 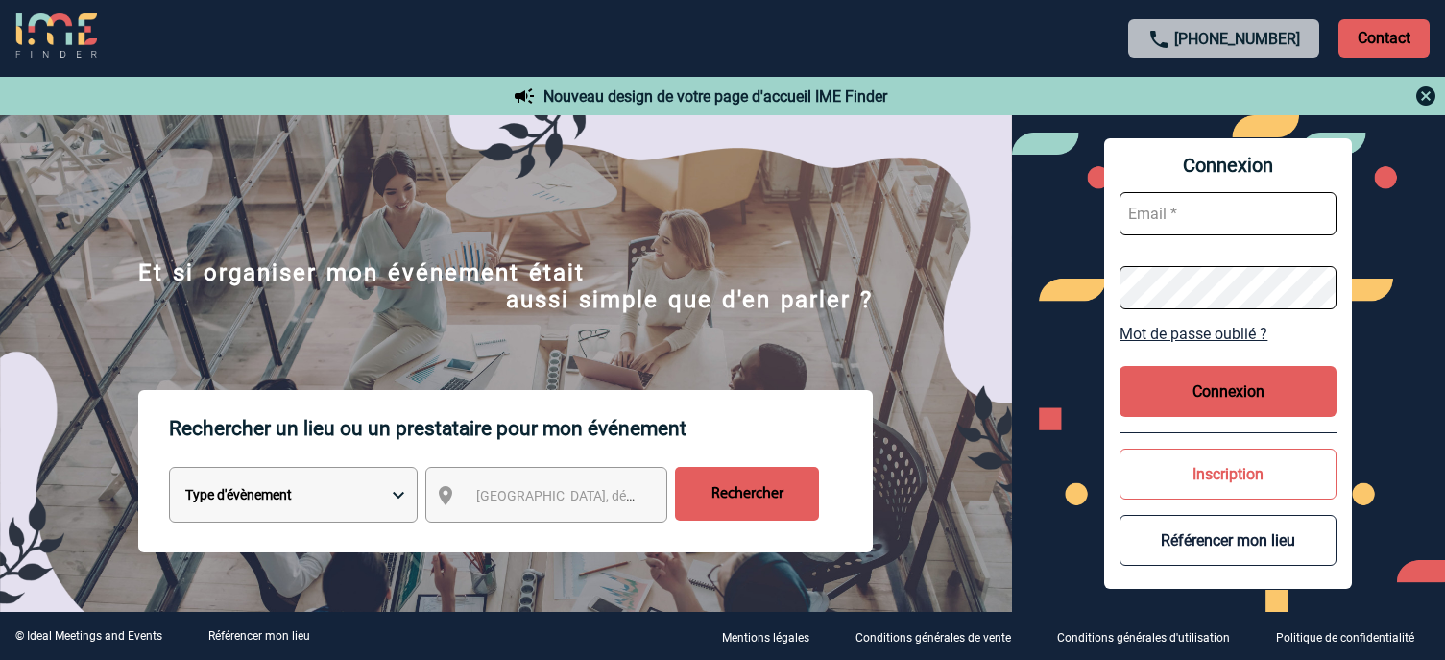 I want to click on a: Conditions générales d'utilisation, so click(x=1151, y=636).